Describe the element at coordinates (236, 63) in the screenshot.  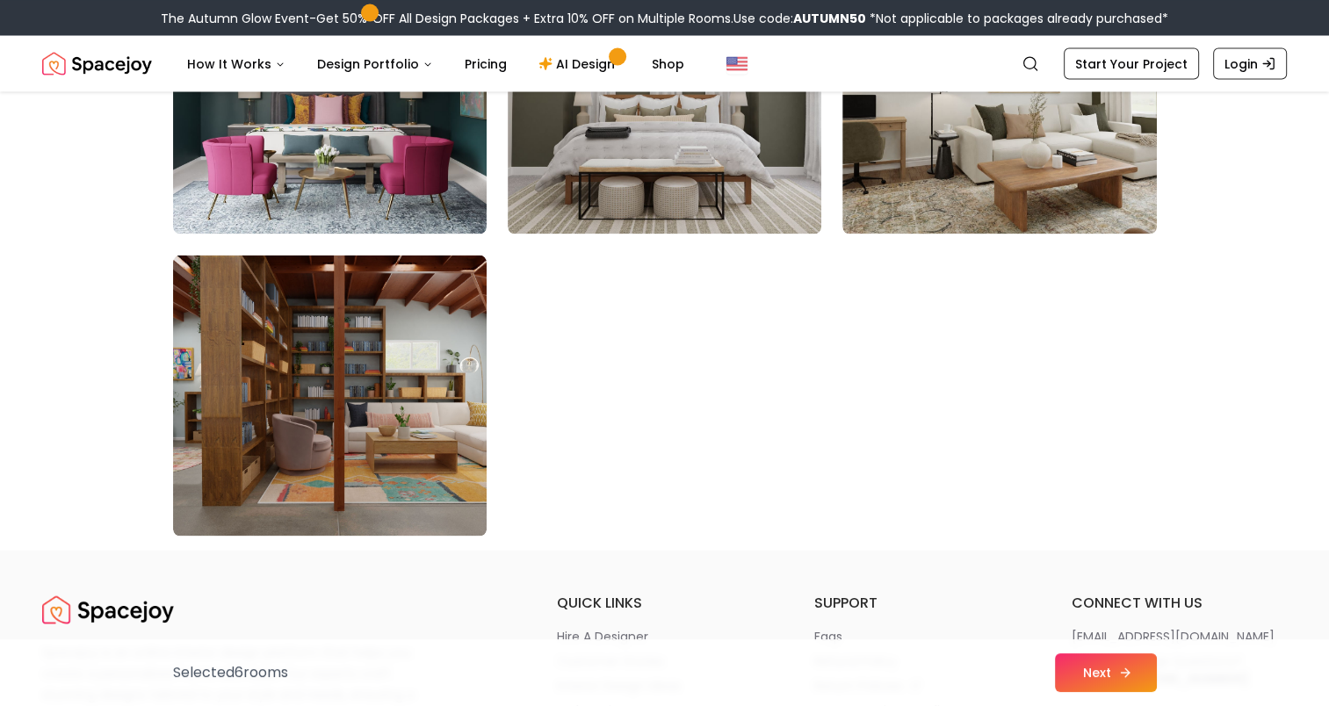
I see `button: How It Works` at that location.